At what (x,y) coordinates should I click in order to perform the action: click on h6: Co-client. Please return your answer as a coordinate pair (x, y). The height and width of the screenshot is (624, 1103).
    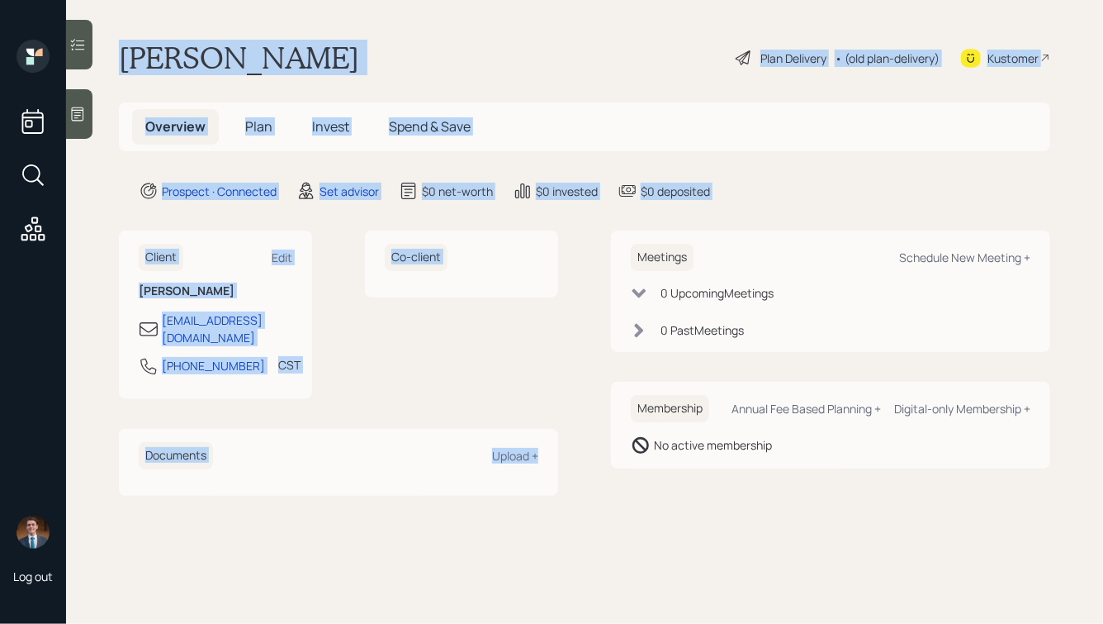
    Looking at the image, I should click on (416, 257).